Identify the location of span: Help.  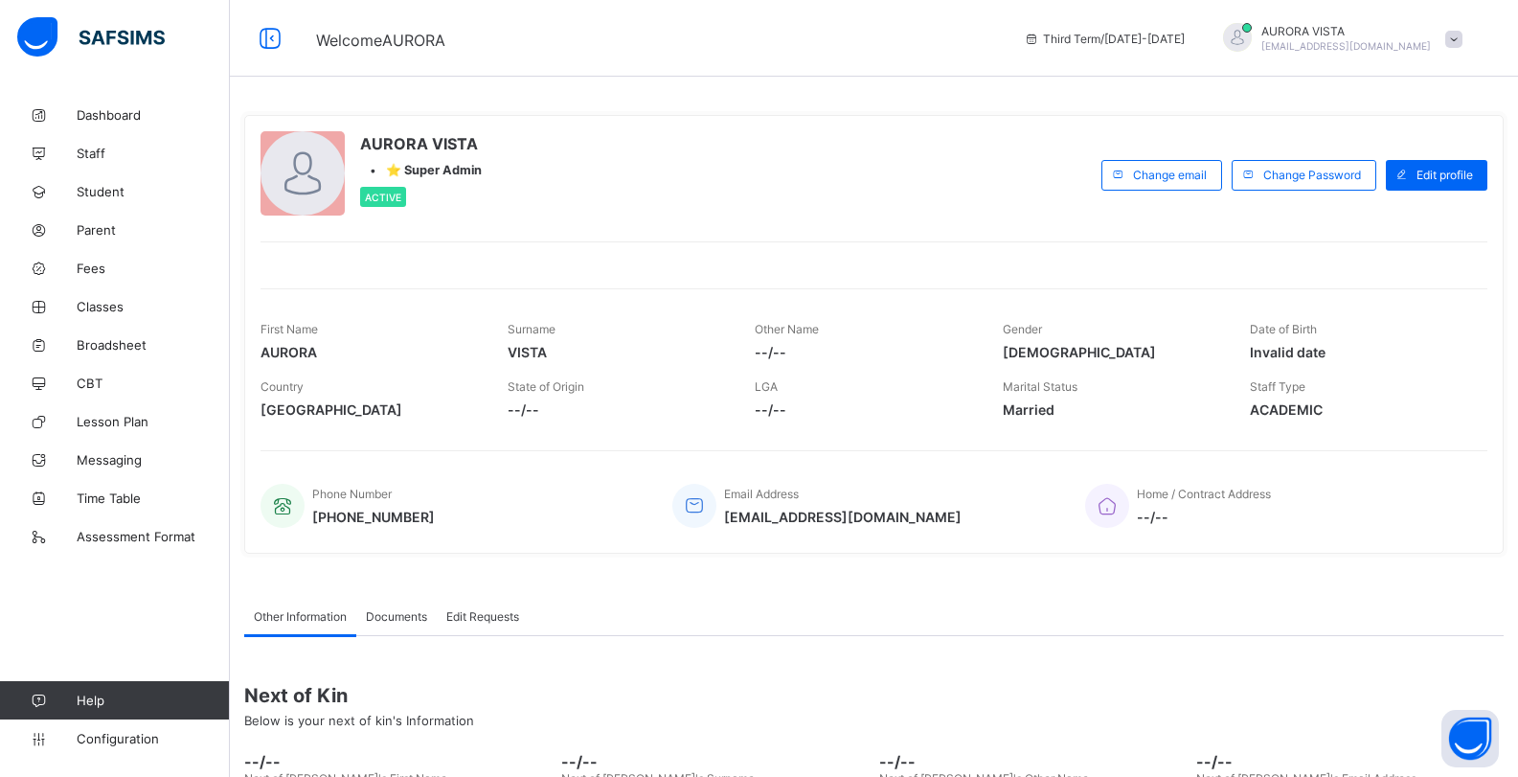
(152, 700).